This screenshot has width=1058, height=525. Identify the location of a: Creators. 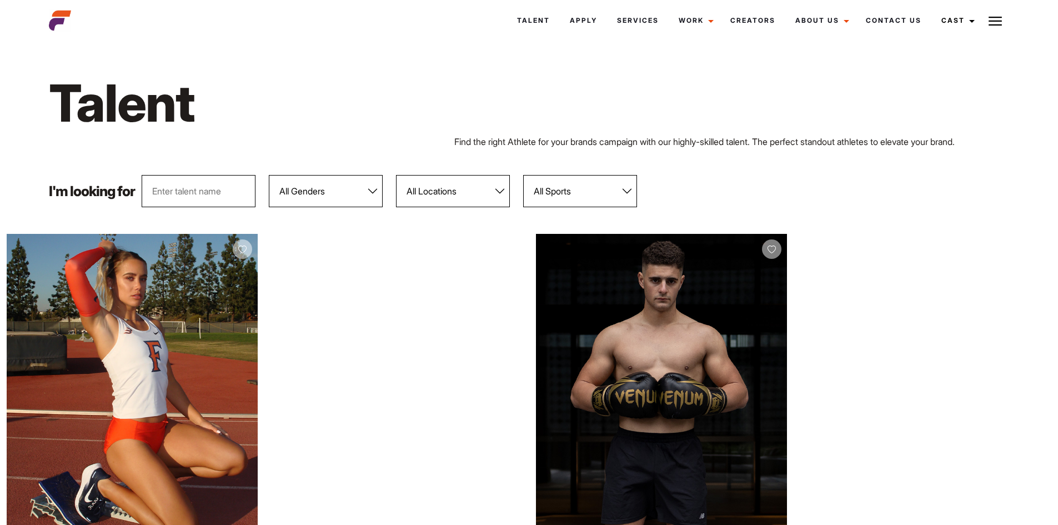
(752, 21).